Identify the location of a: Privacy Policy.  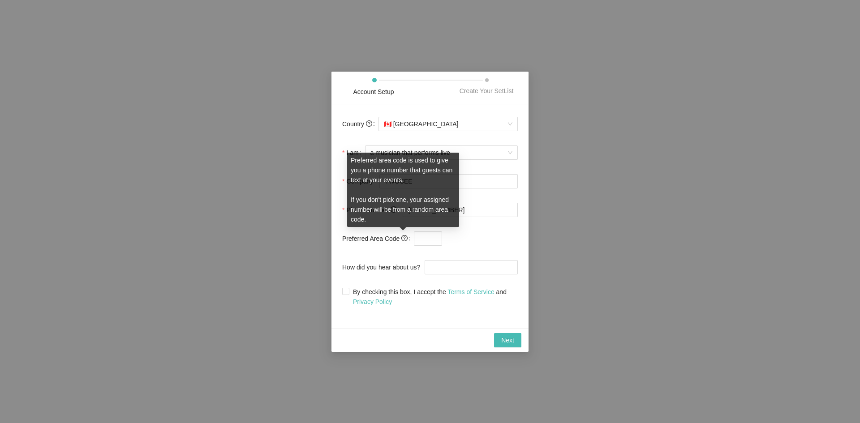
(372, 302).